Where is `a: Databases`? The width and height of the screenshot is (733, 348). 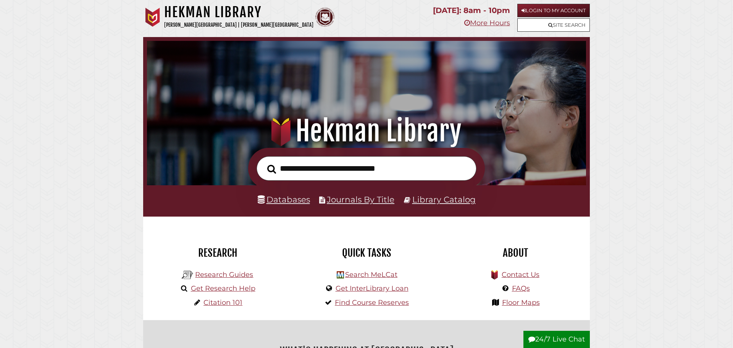 a: Databases is located at coordinates (284, 199).